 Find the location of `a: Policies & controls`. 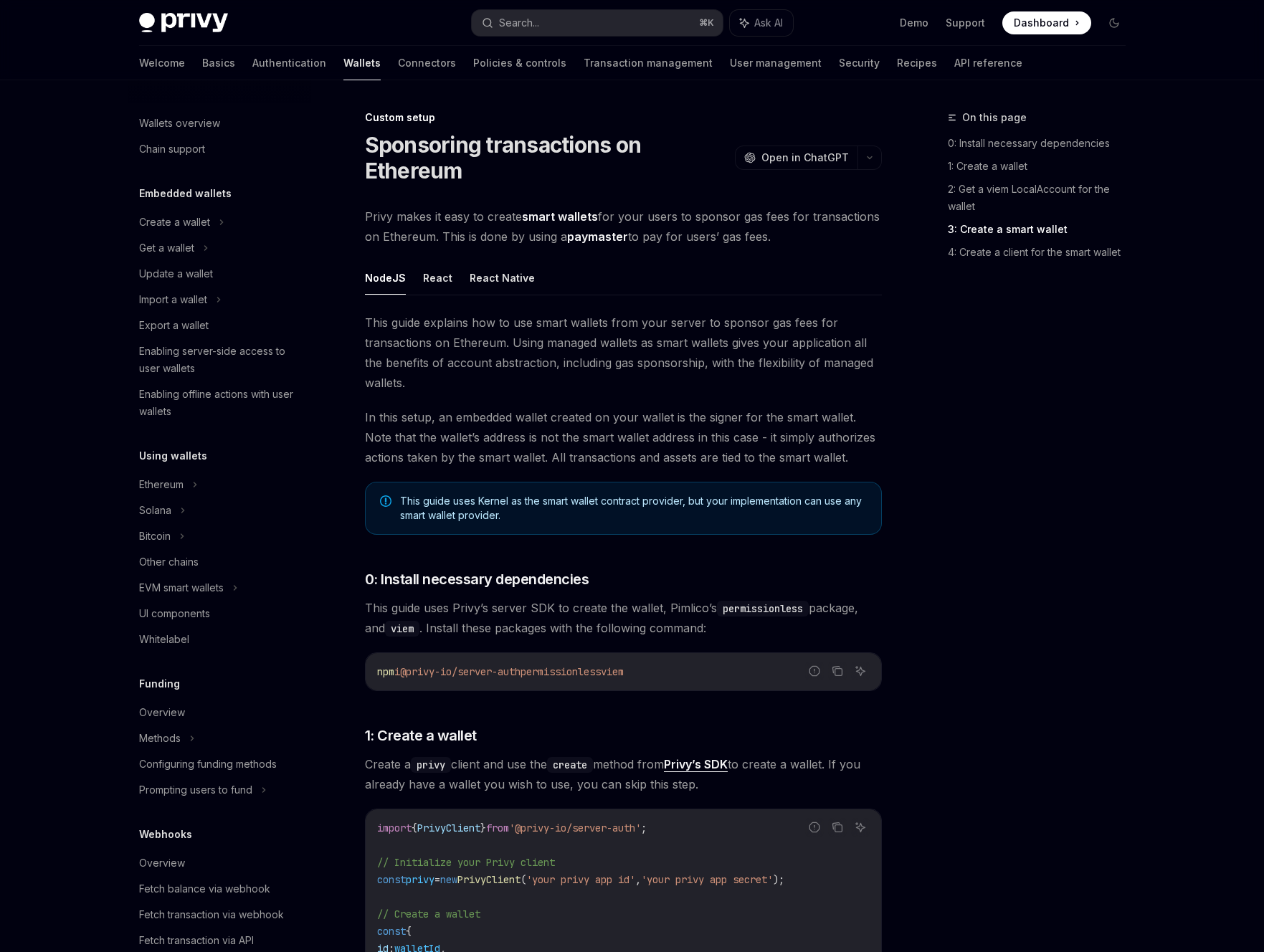

a: Policies & controls is located at coordinates (519, 63).